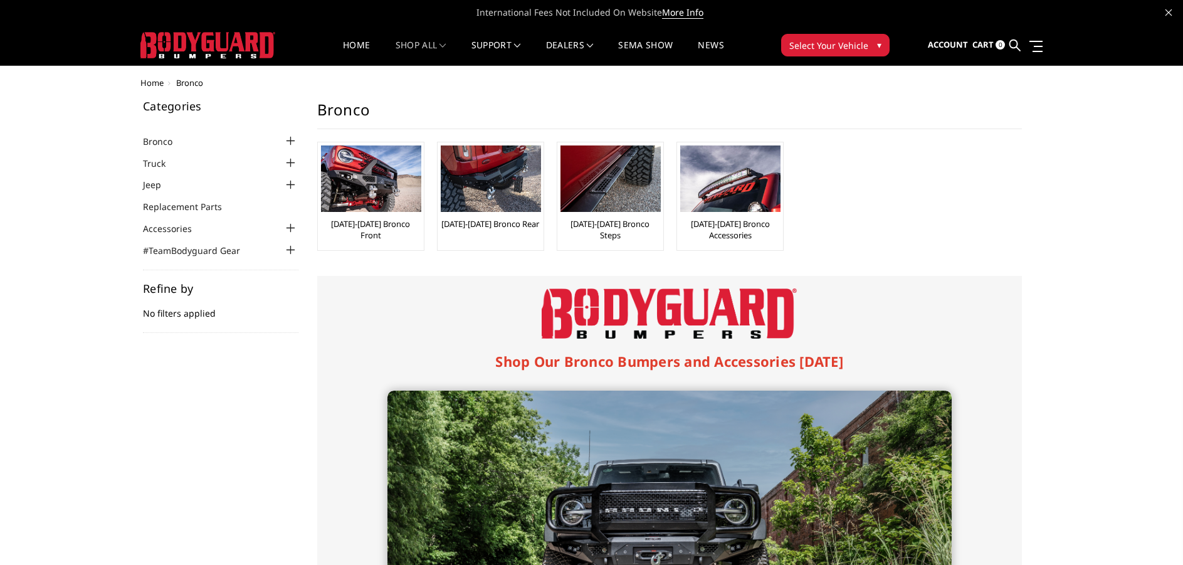  Describe the element at coordinates (166, 141) in the screenshot. I see `a: Bronco` at that location.